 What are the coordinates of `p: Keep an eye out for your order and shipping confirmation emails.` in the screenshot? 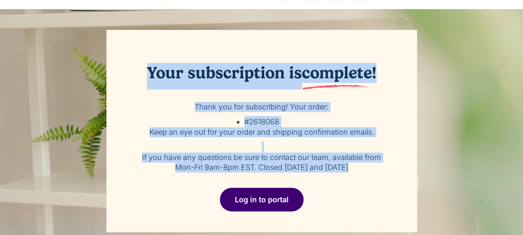 It's located at (261, 132).